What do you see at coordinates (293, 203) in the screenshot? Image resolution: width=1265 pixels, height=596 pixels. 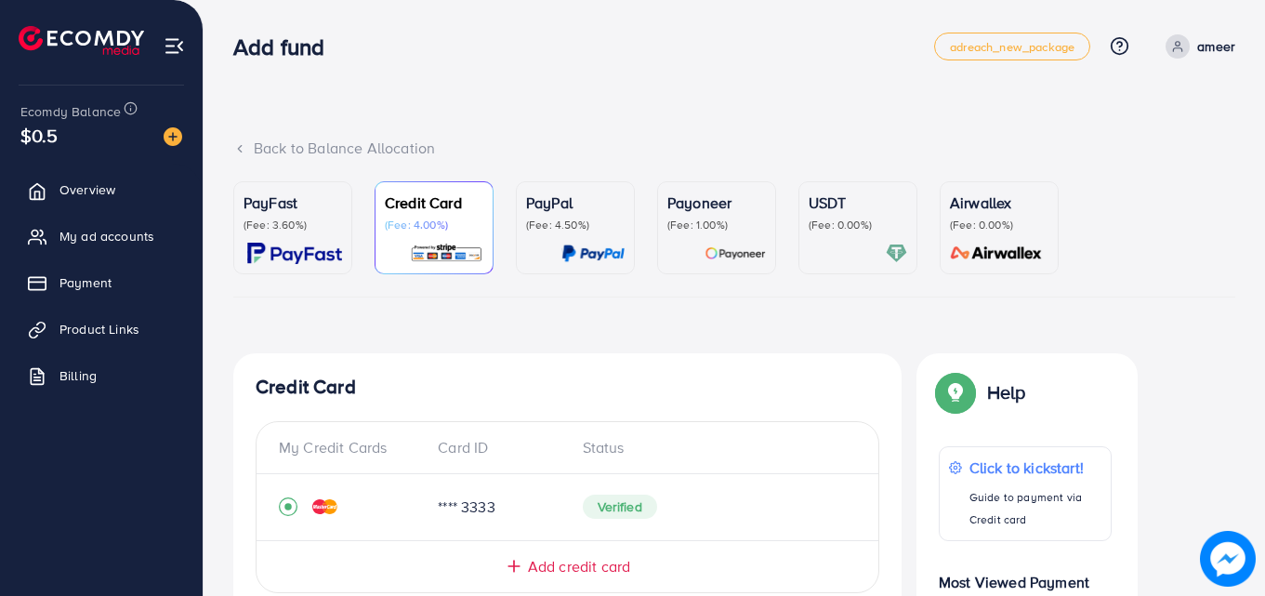 I see `p: PayFast` at bounding box center [293, 203].